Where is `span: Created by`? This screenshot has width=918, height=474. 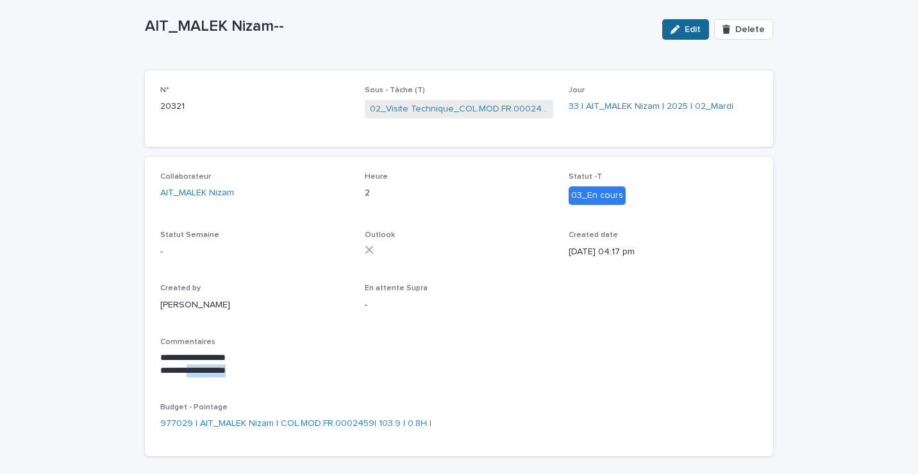 span: Created by is located at coordinates (180, 288).